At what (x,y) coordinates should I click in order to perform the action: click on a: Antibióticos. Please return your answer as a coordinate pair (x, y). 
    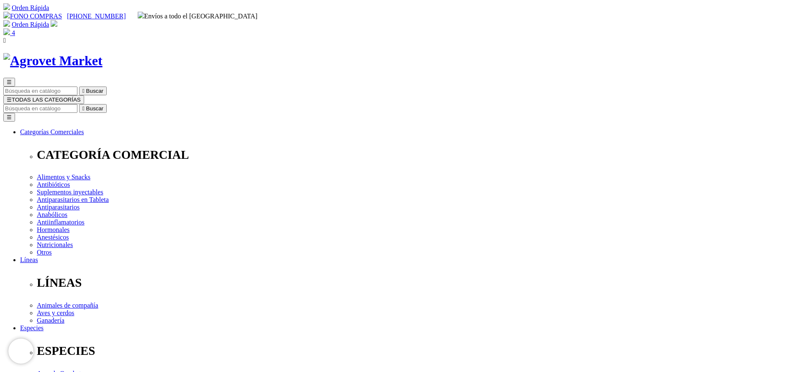
    Looking at the image, I should click on (53, 185).